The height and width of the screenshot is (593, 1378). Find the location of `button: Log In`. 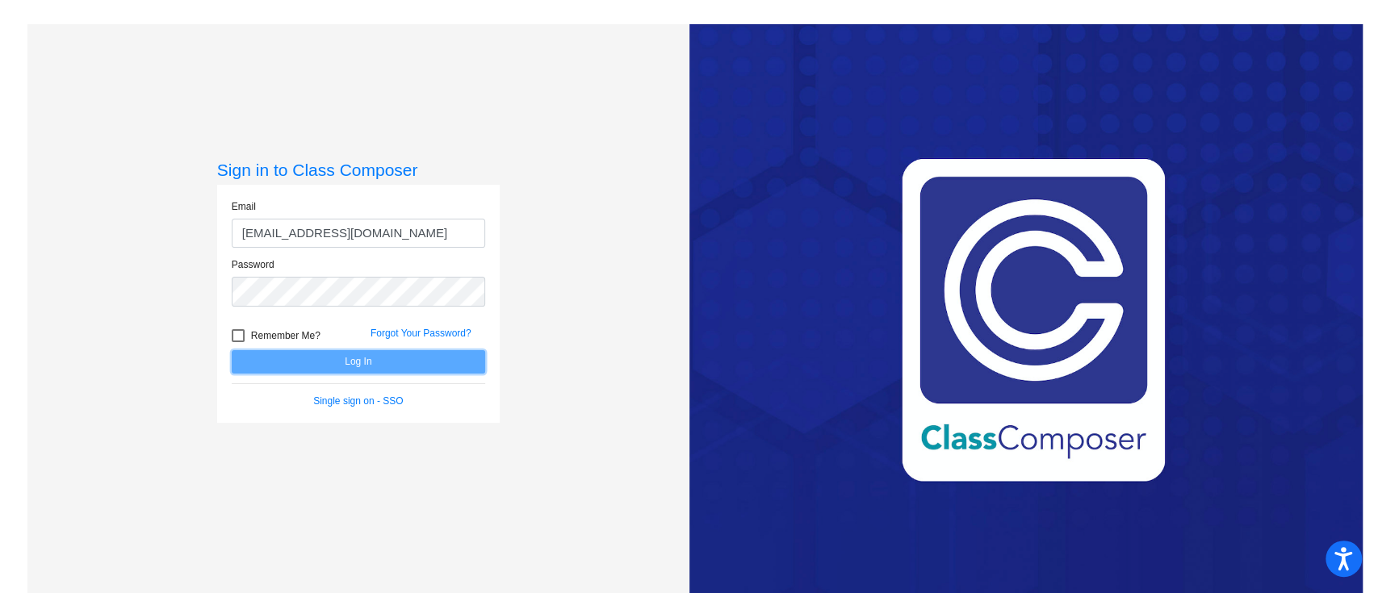

button: Log In is located at coordinates (358, 362).